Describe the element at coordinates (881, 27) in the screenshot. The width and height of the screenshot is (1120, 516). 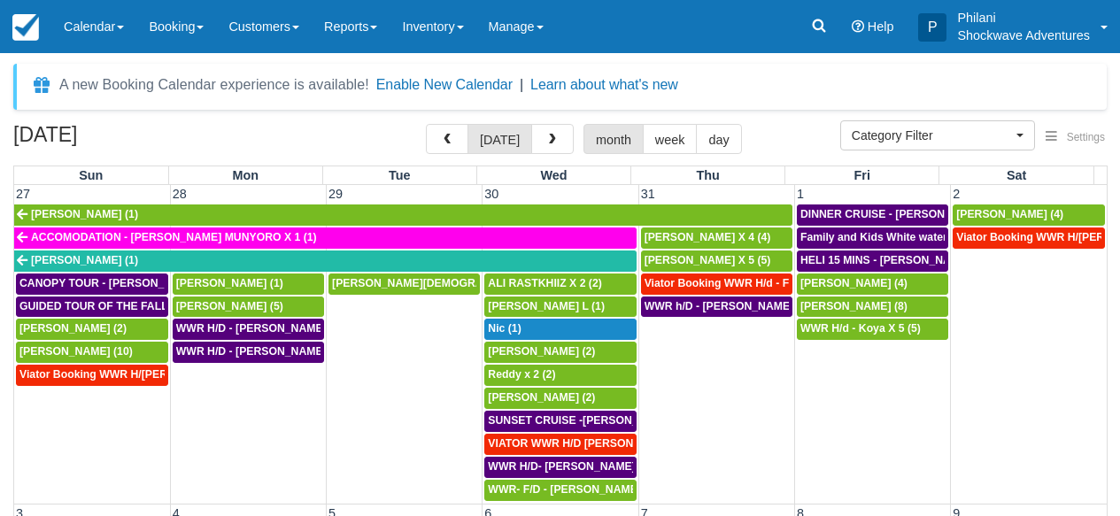
I see `span: Help` at that location.